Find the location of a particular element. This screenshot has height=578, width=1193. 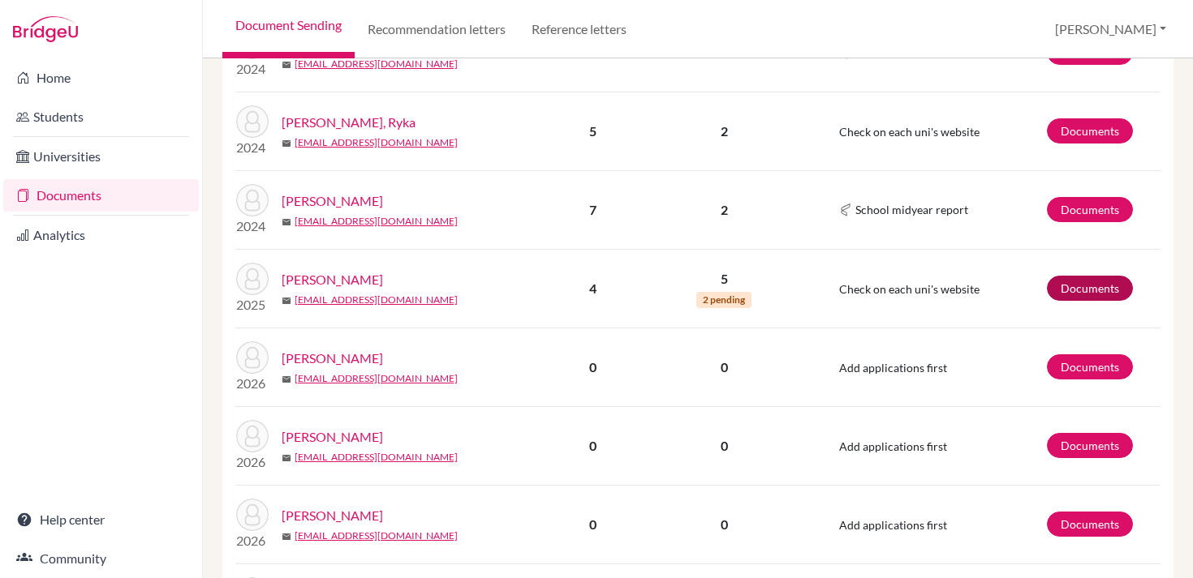

img: Shah, Sohan is located at coordinates (252, 200).